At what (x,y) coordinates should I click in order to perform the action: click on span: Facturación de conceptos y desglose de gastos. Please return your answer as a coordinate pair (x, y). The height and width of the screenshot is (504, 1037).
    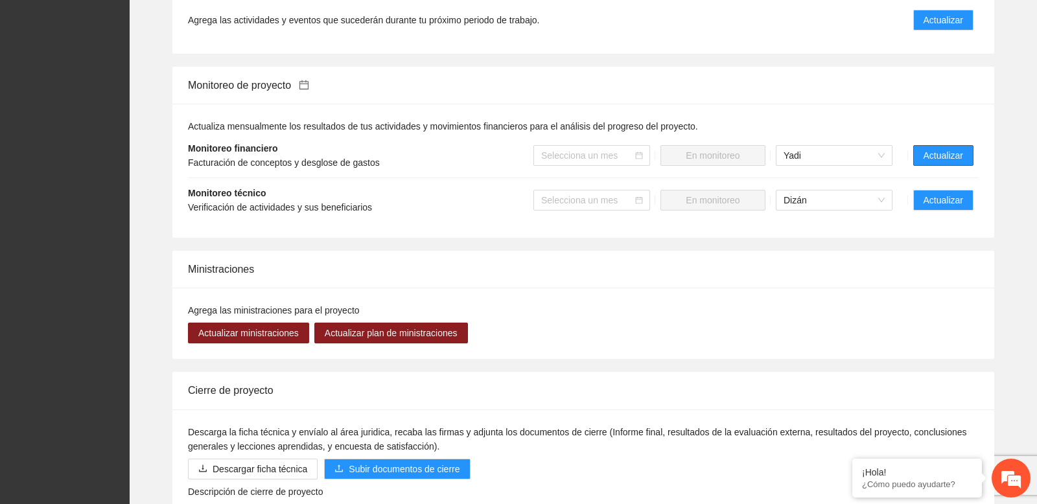
    Looking at the image, I should click on (284, 163).